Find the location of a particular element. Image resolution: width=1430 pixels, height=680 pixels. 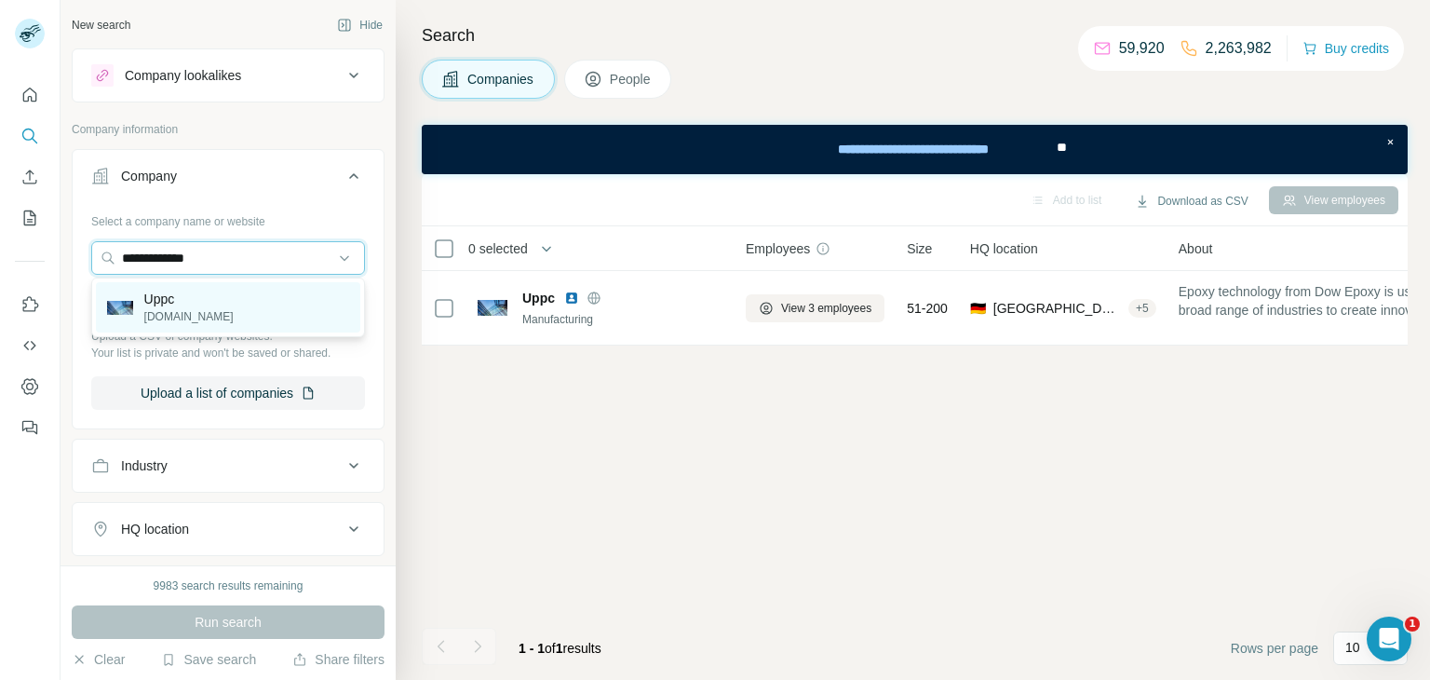

span: View 3 employees is located at coordinates (826, 308).